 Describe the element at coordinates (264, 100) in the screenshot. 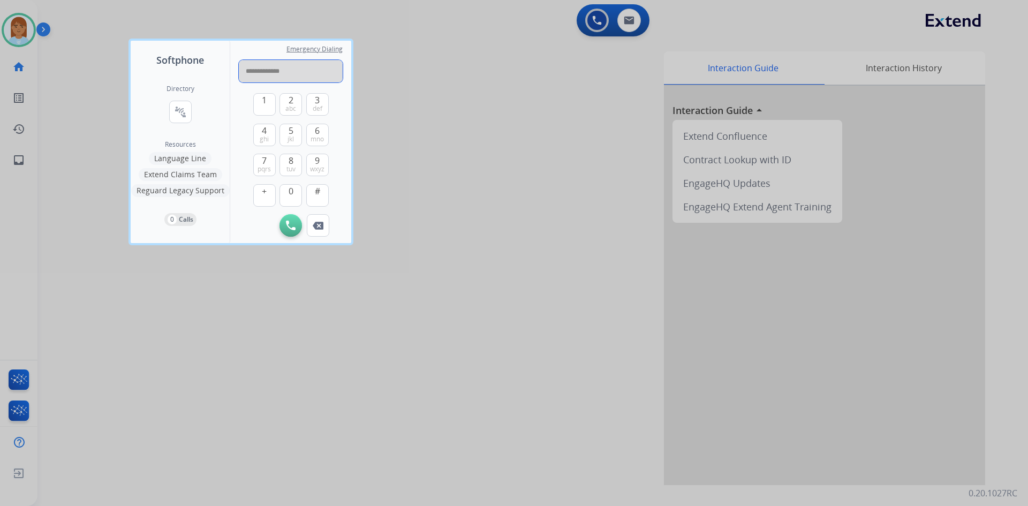

I see `span: 1` at that location.